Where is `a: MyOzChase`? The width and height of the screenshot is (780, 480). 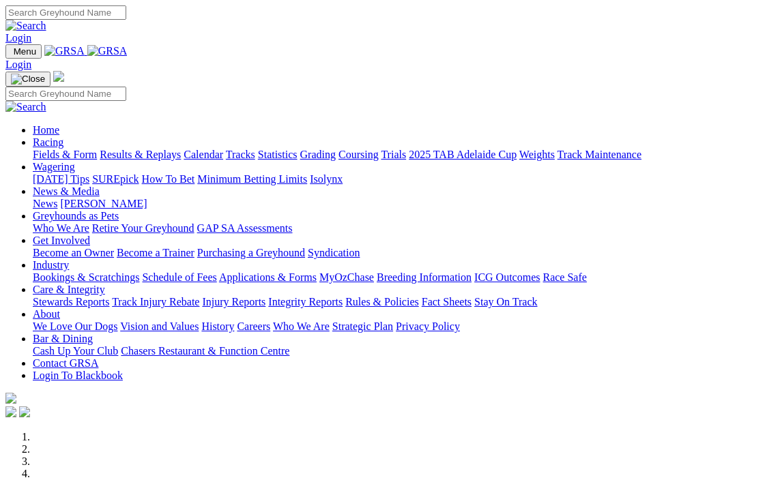 a: MyOzChase is located at coordinates (347, 277).